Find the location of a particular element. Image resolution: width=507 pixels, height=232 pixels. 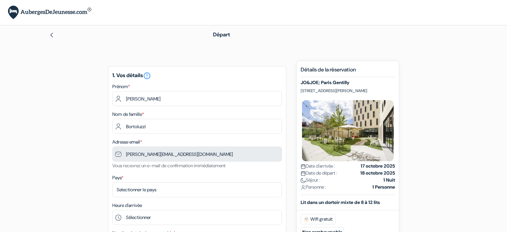

strong: 18 octobre 2025 is located at coordinates (378, 173).